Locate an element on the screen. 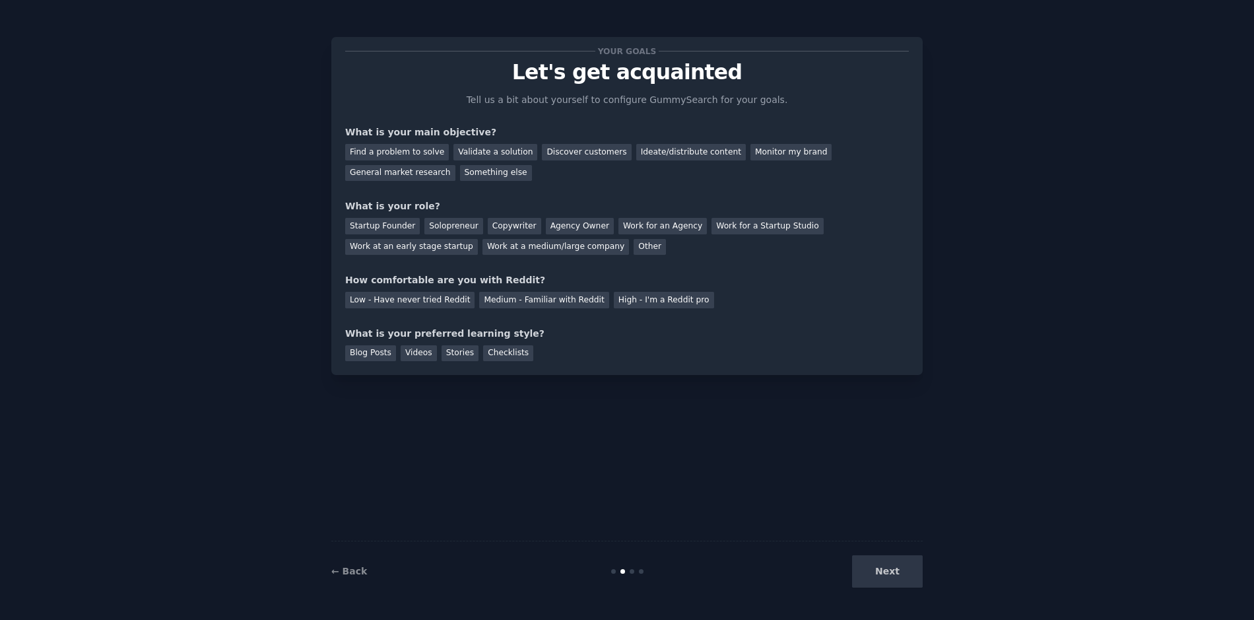 The height and width of the screenshot is (620, 1254). div: Work for an Agency is located at coordinates (663, 226).